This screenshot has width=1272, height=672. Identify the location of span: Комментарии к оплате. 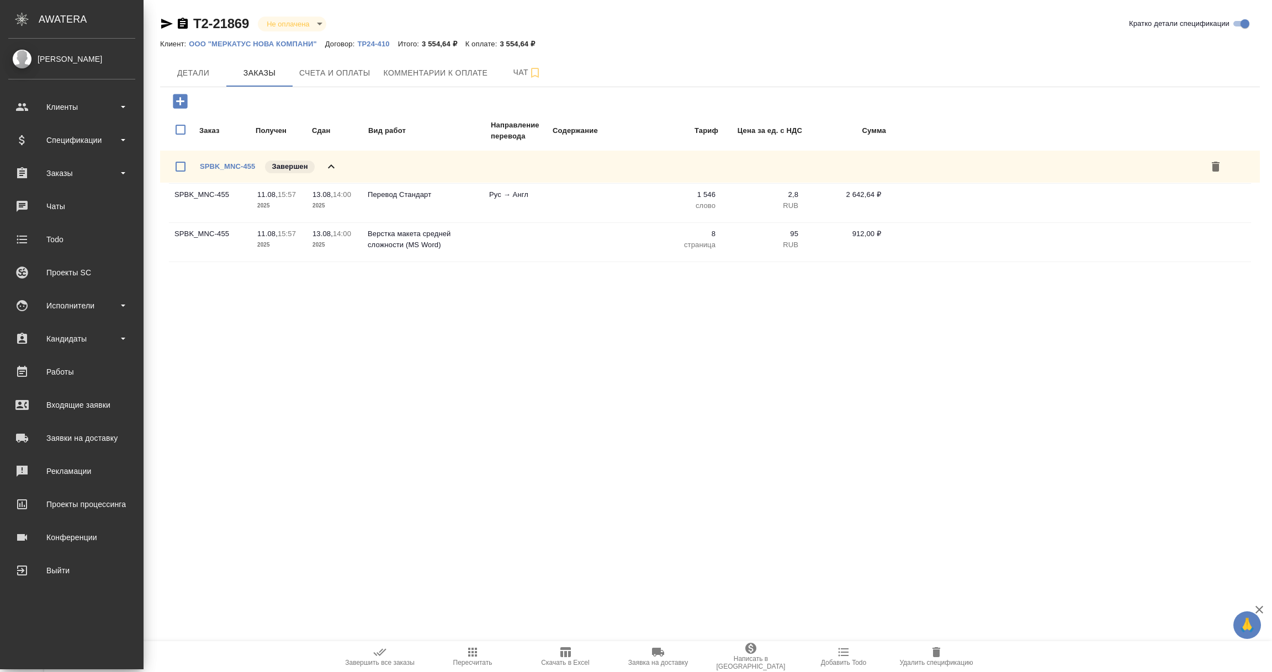
(435, 73).